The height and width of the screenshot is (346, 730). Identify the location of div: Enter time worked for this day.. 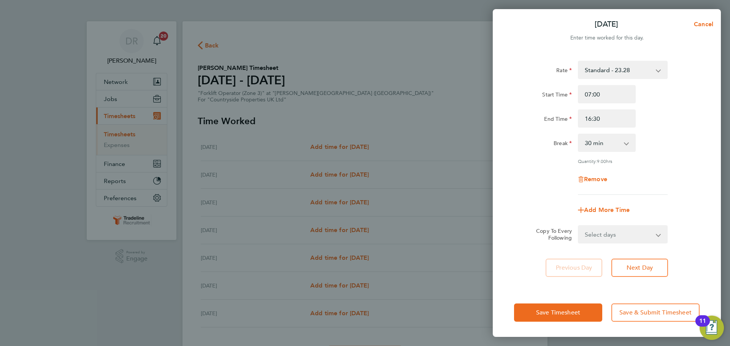
(606, 38).